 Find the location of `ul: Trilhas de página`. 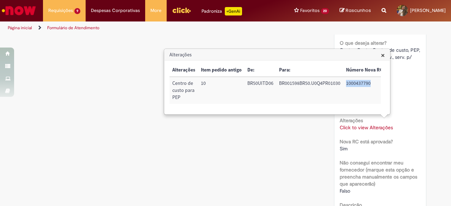

ul: Trilhas de página is located at coordinates (150, 28).